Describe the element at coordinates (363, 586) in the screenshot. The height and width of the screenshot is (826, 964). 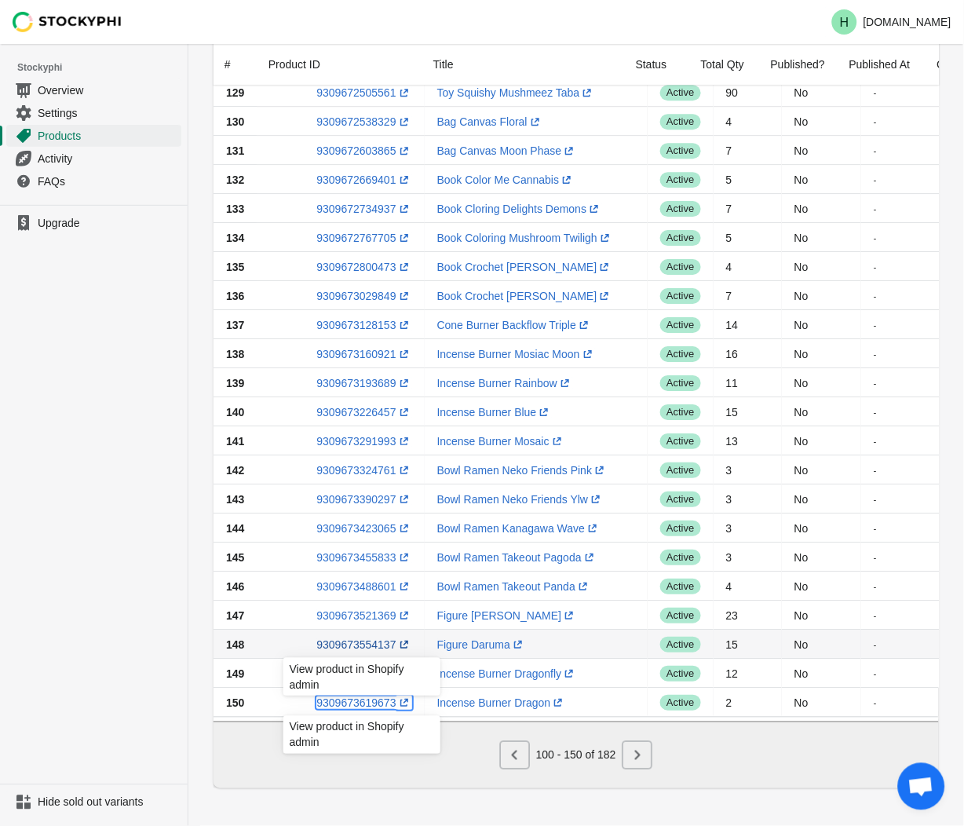
I see `a: 9309673488601(opens a new window)` at that location.